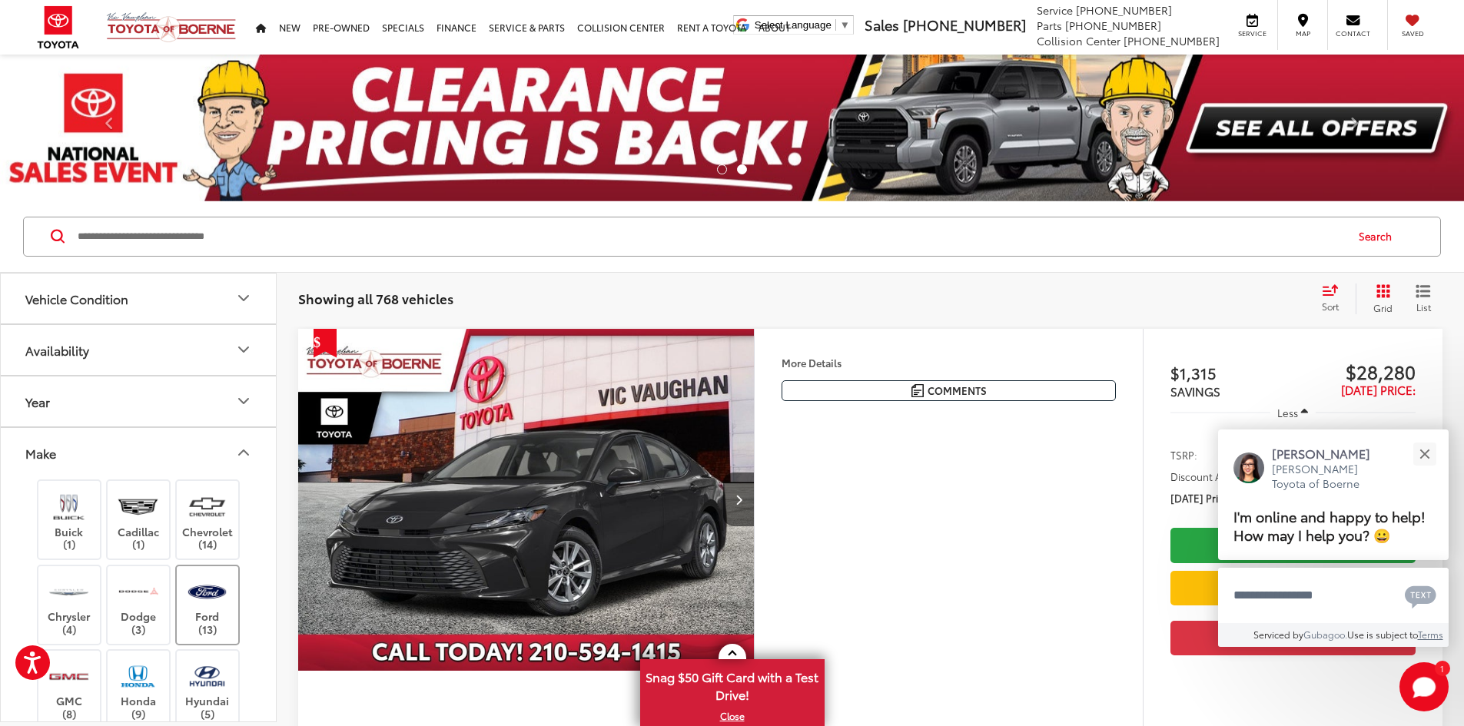 Image resolution: width=1464 pixels, height=726 pixels. Describe the element at coordinates (139, 453) in the screenshot. I see `button: MakeMake` at that location.